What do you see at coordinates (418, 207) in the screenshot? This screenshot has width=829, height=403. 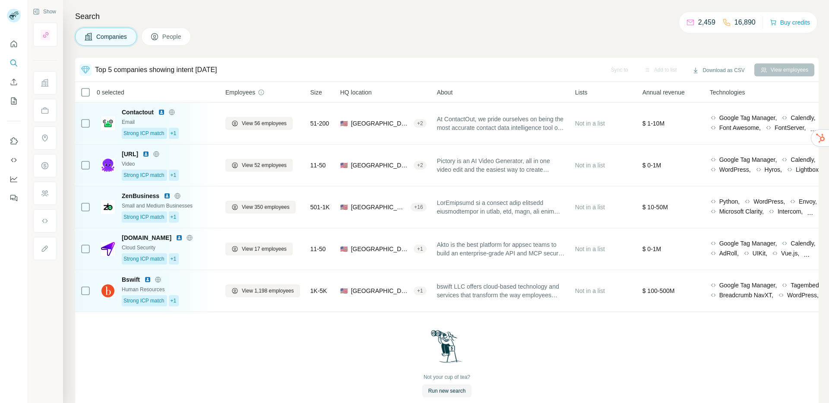 I see `div: + 16` at bounding box center [418, 207].